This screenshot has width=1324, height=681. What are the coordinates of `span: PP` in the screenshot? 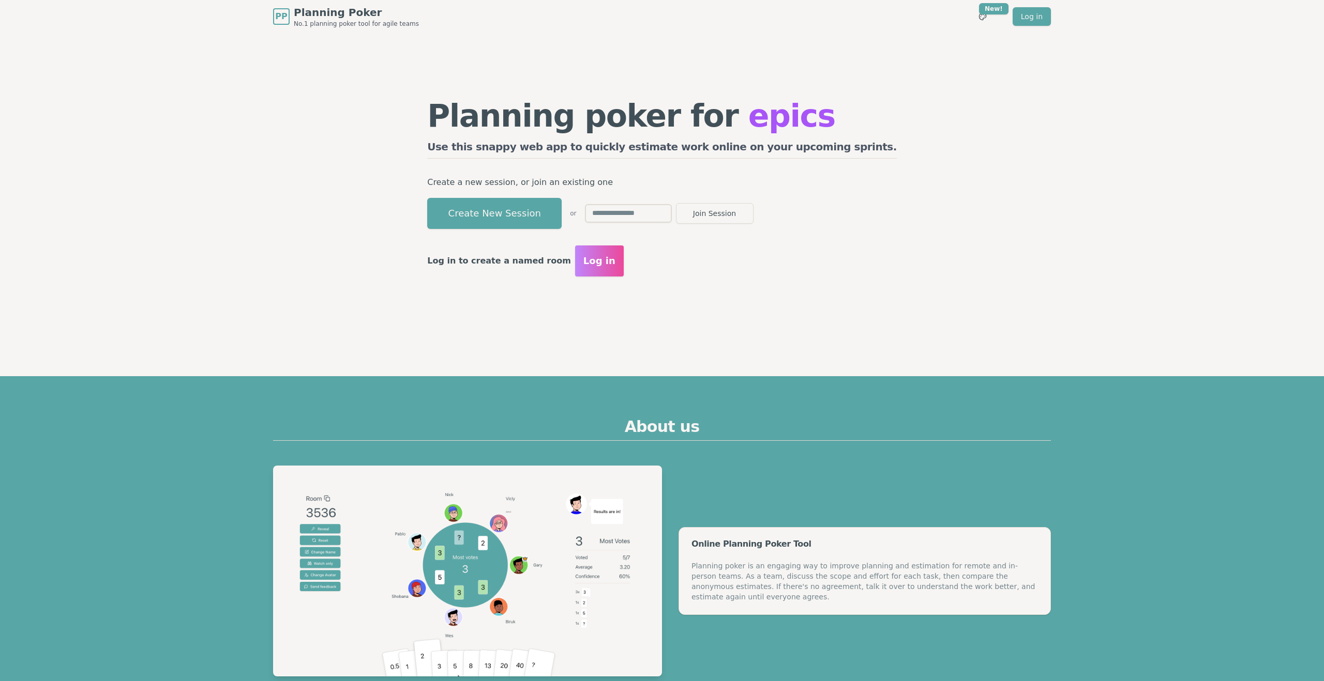 It's located at (281, 17).